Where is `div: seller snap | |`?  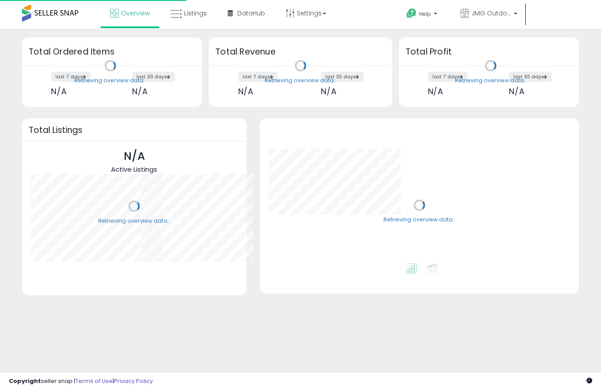 div: seller snap | | is located at coordinates (81, 381).